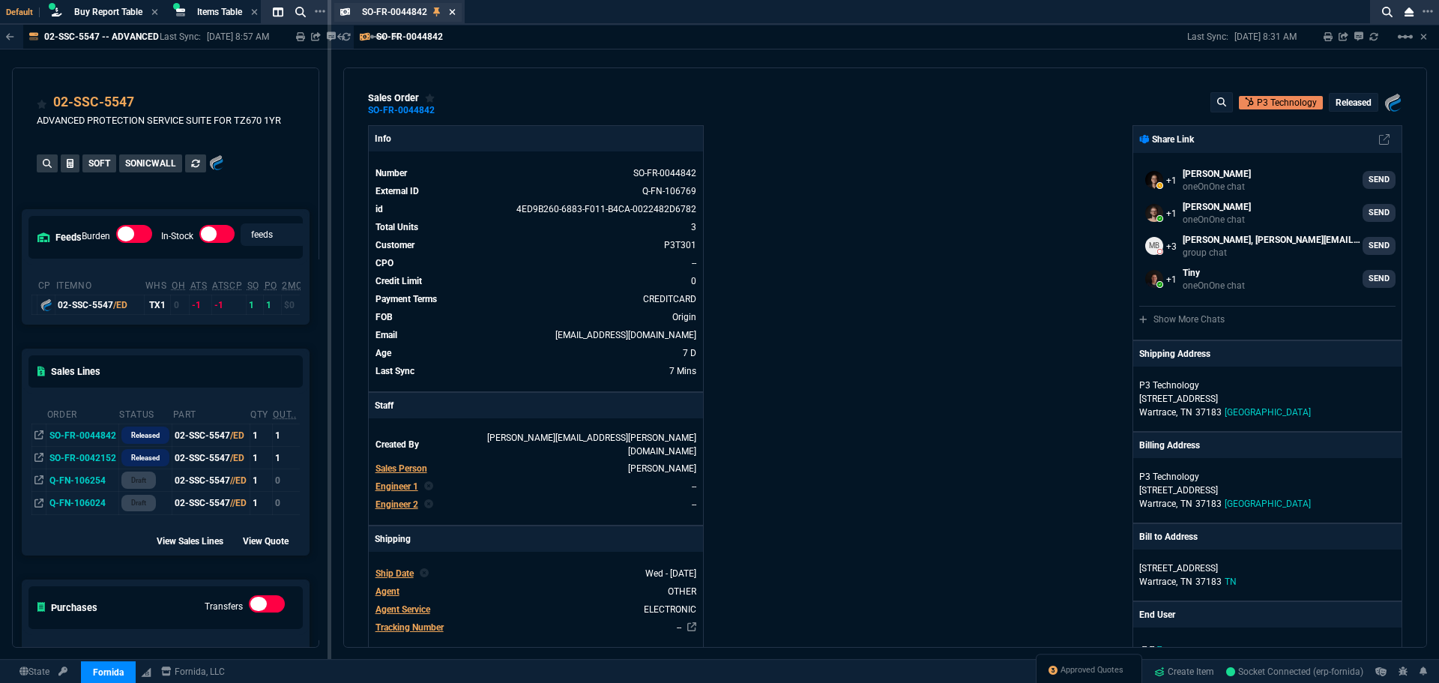 This screenshot has height=683, width=1439. Describe the element at coordinates (238, 481) in the screenshot. I see `span: //ED` at that location.